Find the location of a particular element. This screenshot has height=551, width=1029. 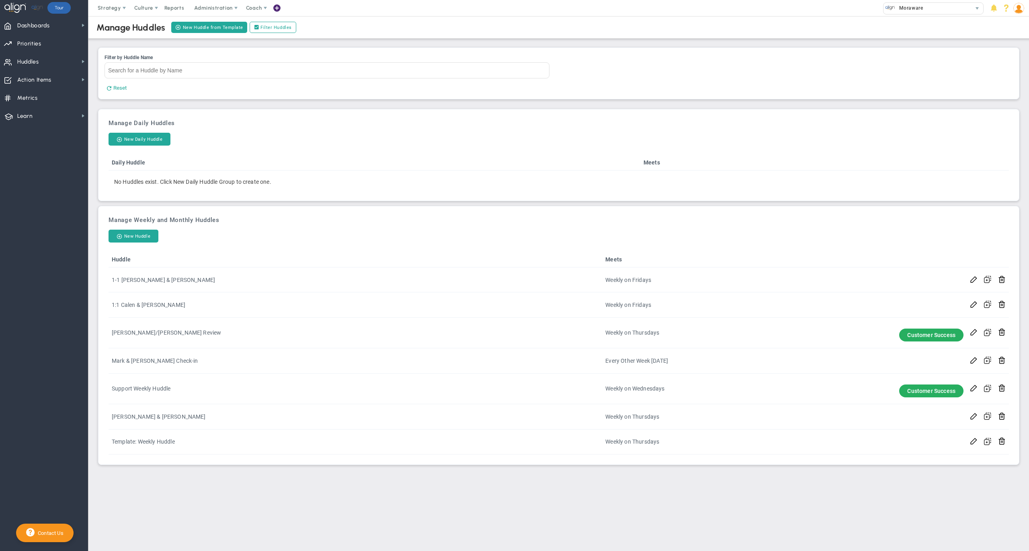

span: Action Items is located at coordinates (34, 80).